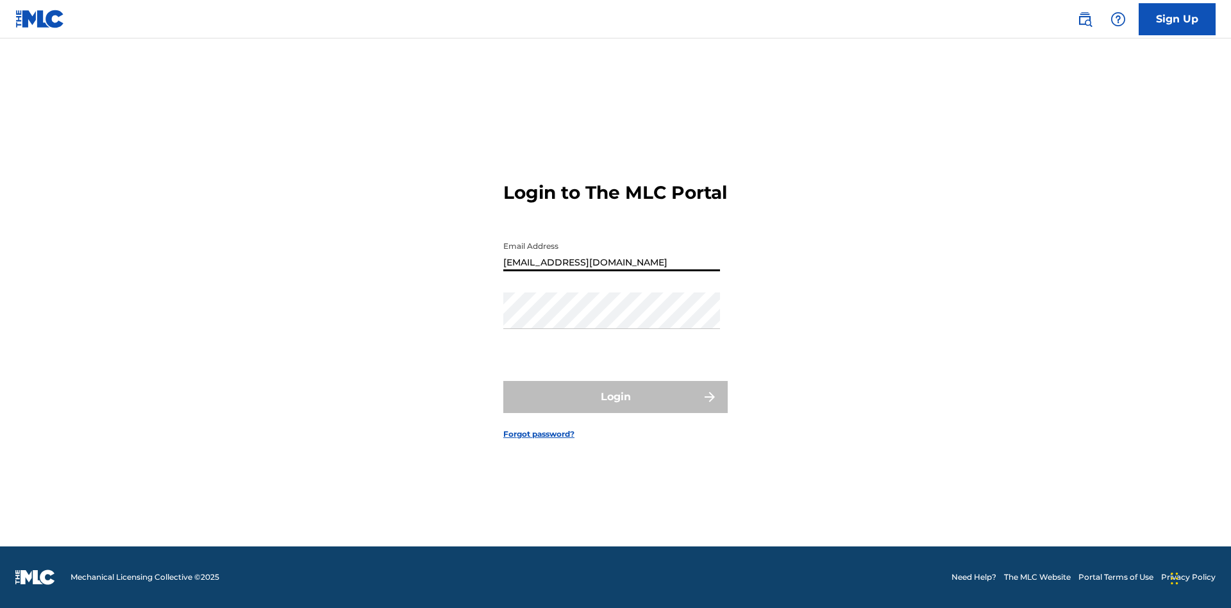 This screenshot has height=608, width=1231. What do you see at coordinates (1118, 19) in the screenshot?
I see `div: Help` at bounding box center [1118, 19].